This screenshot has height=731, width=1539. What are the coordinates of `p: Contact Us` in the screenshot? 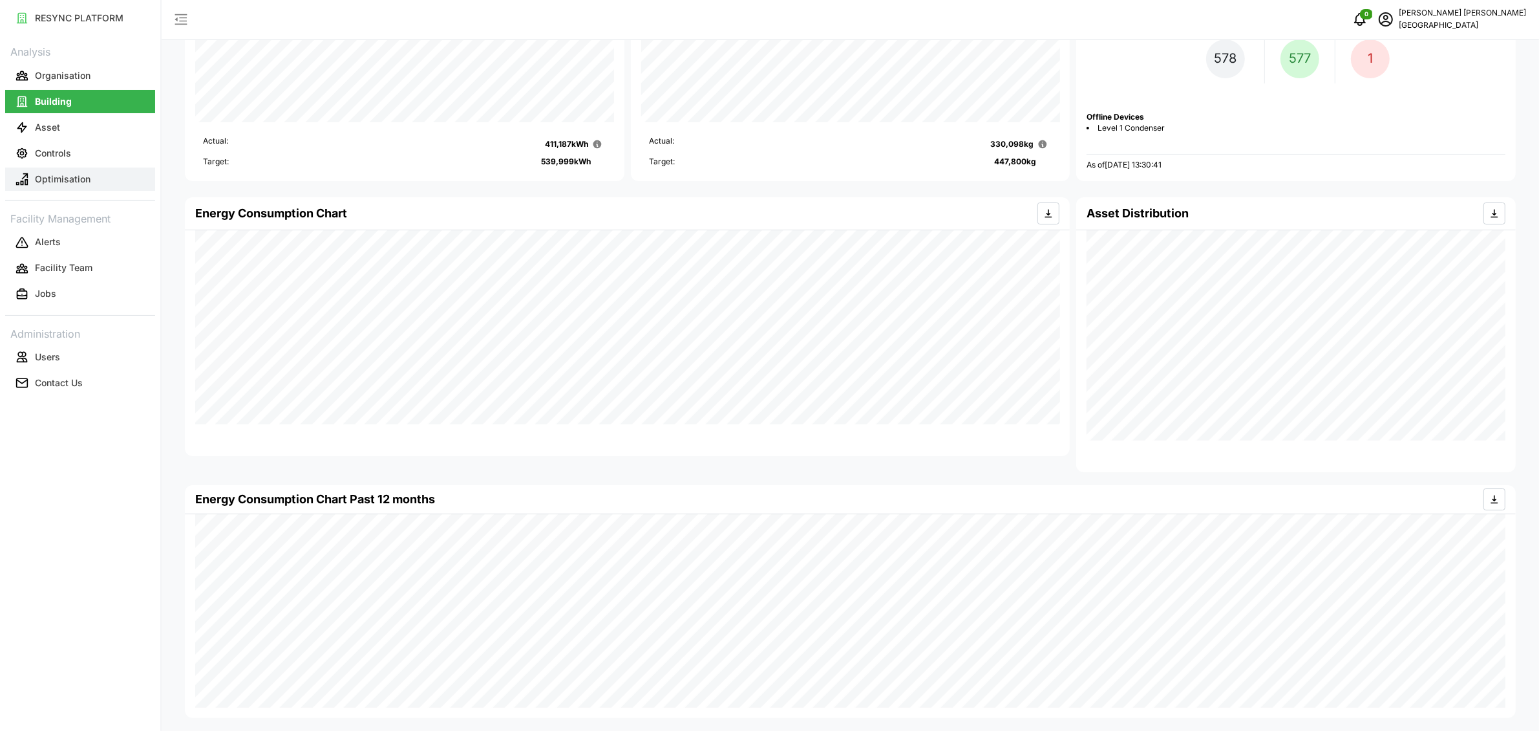 It's located at (59, 383).